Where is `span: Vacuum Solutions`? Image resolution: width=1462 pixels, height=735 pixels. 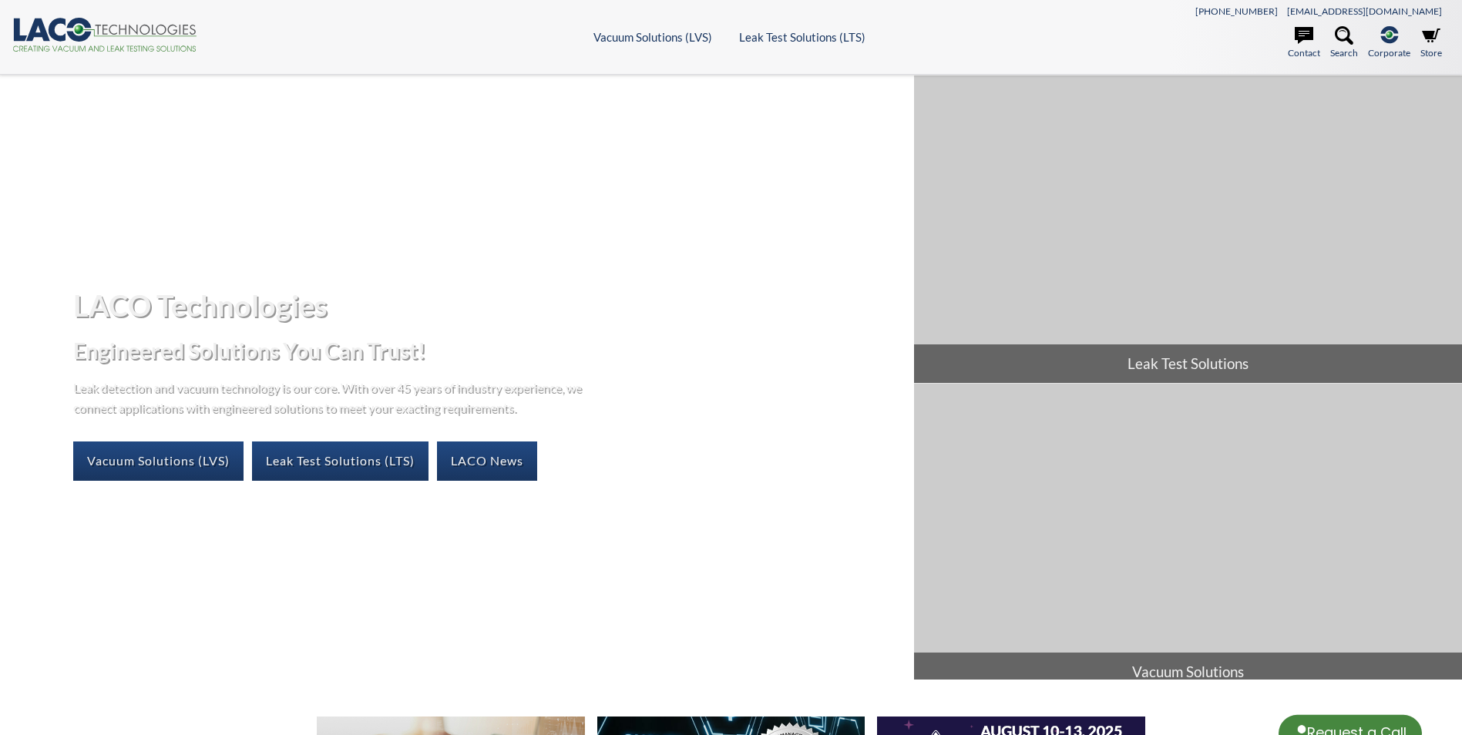
span: Vacuum Solutions is located at coordinates (1188, 672).